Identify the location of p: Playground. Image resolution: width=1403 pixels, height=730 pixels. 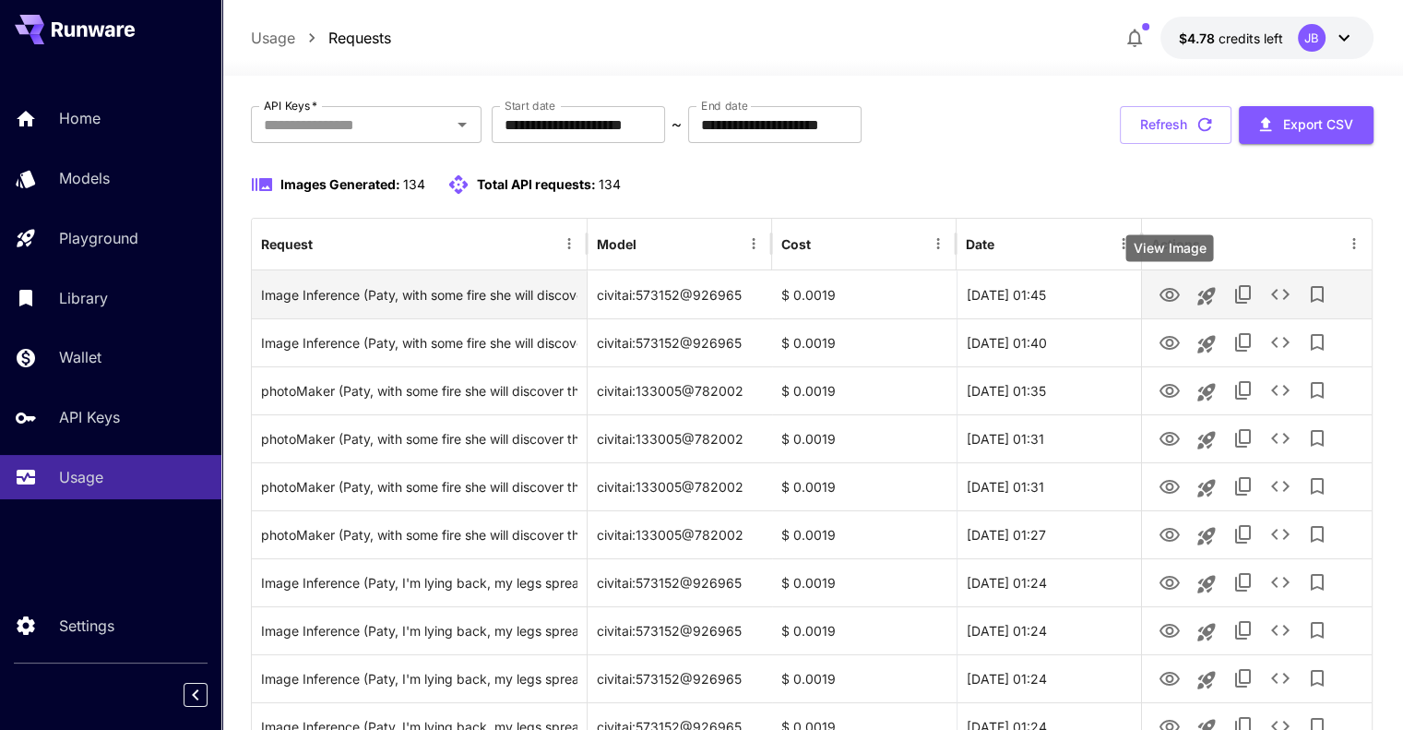
(99, 238).